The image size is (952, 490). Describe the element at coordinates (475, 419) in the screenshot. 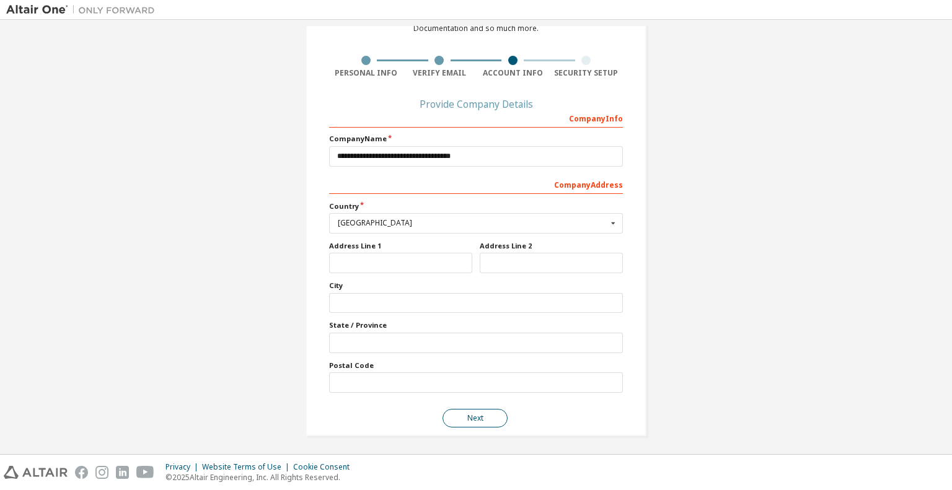

I see `button: Next` at that location.